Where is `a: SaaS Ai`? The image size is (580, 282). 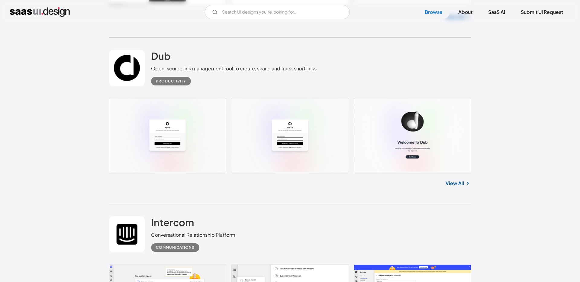 a: SaaS Ai is located at coordinates (497, 12).